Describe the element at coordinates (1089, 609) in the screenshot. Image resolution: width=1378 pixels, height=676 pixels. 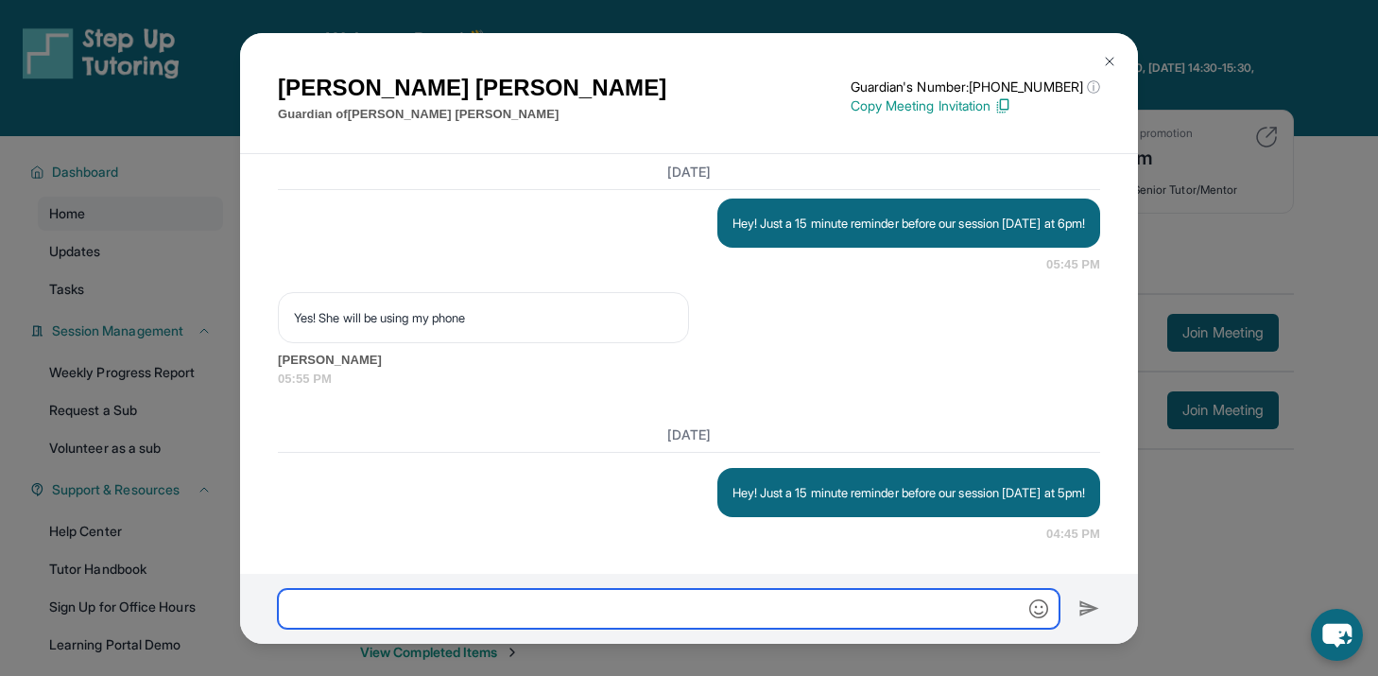
I see `img: Send icon` at that location.